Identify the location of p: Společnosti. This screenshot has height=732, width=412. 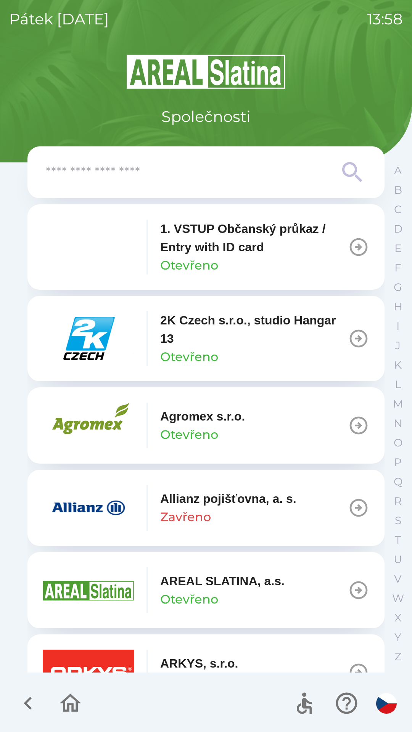
(206, 117).